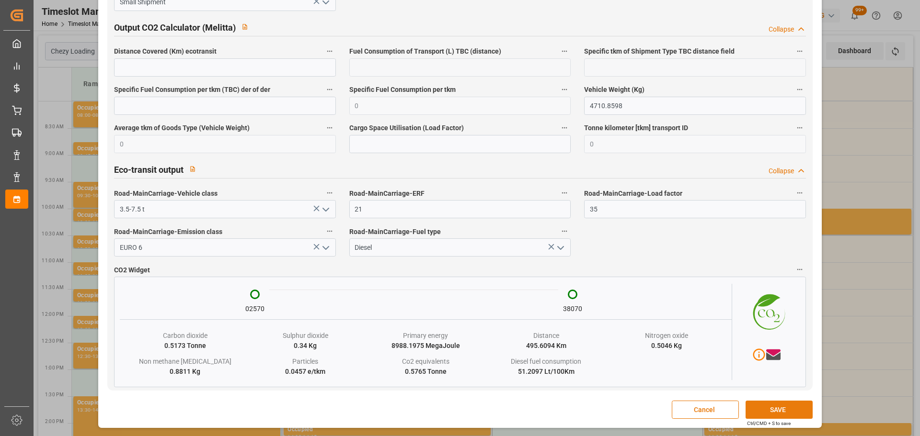  I want to click on button: Specific Fuel Consumption per tkm (TBC) der of der, so click(330, 90).